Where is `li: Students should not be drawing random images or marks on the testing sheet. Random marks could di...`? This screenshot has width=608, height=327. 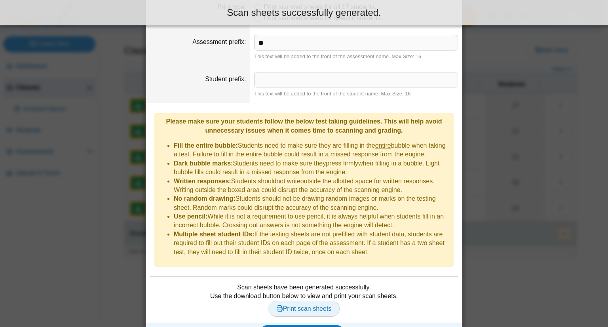 li: Students should not be drawing random images or marks on the testing sheet. Random marks could di... is located at coordinates (312, 203).